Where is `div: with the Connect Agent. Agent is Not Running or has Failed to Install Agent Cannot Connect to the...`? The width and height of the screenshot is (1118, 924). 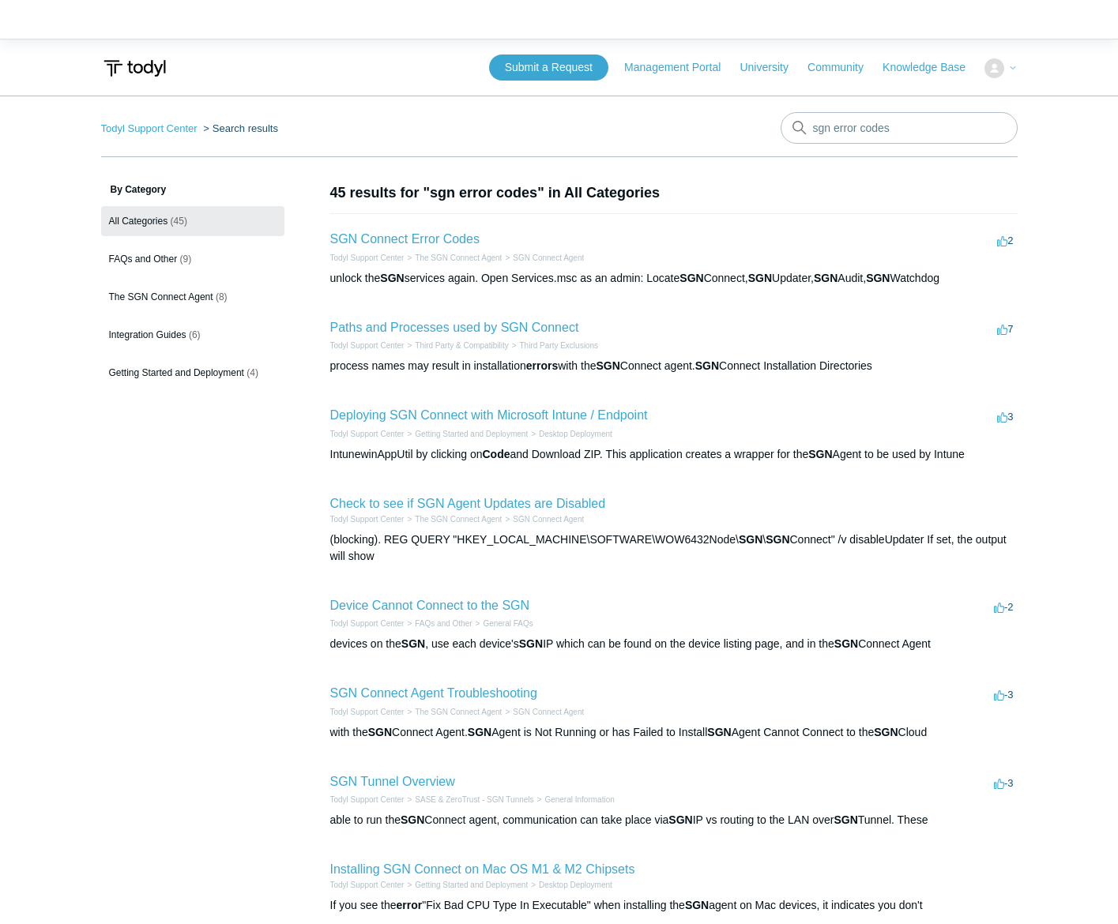
div: with the Connect Agent. Agent is Not Running or has Failed to Install Agent Cannot Connect to the... is located at coordinates (674, 732).